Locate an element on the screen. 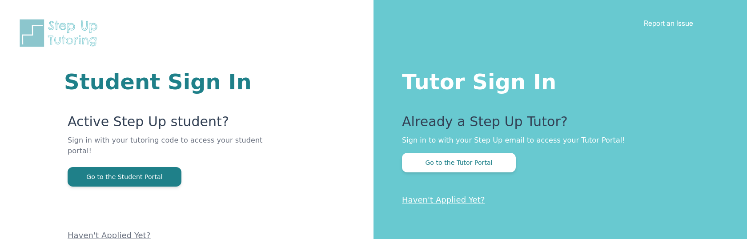 The height and width of the screenshot is (239, 747). p: Sign in with your tutoring code to access your student portal! is located at coordinates (167, 151).